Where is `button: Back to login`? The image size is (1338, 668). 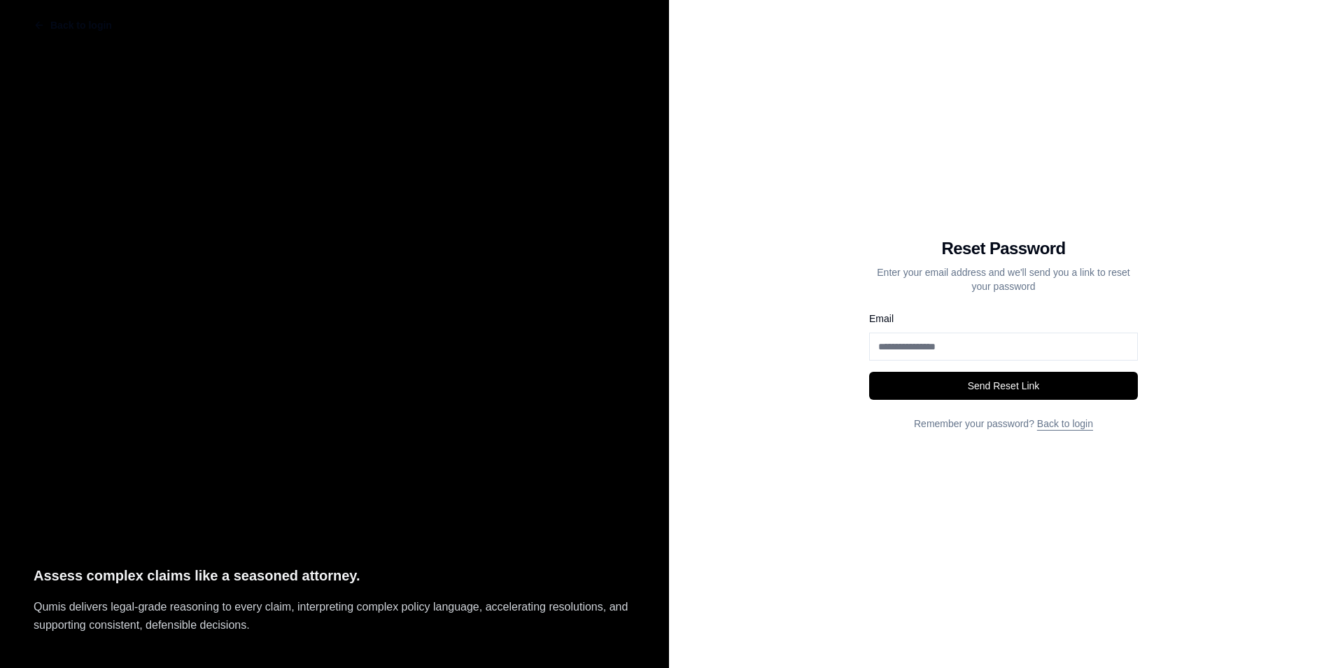
button: Back to login is located at coordinates (73, 25).